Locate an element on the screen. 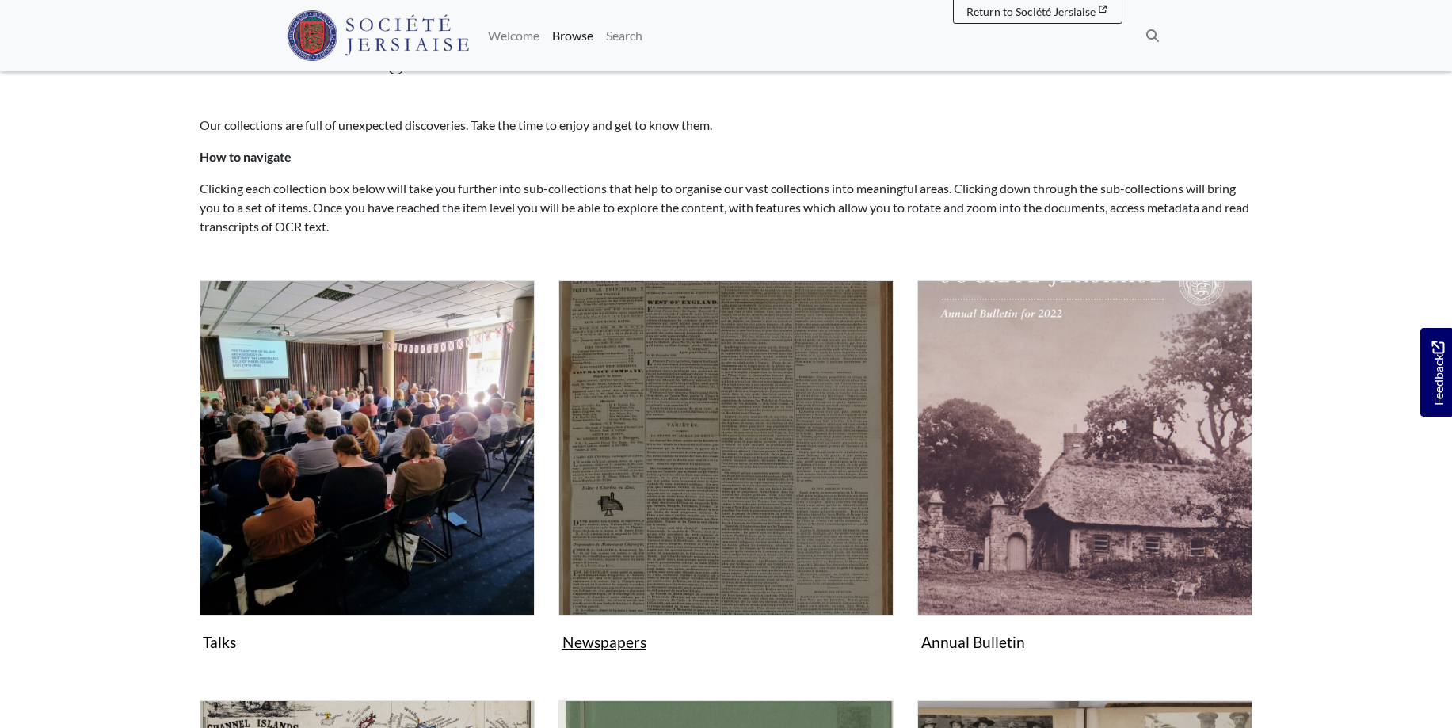 The width and height of the screenshot is (1452, 728). a: Talks Talks is located at coordinates (367, 469).